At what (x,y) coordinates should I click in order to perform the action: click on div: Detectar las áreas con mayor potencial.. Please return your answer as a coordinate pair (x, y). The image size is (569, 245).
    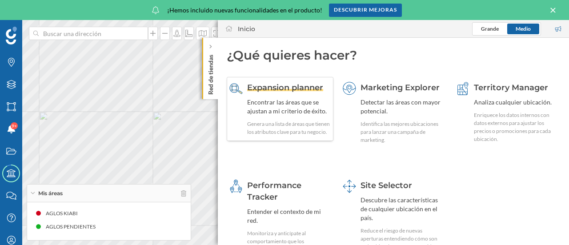
    Looking at the image, I should click on (402, 107).